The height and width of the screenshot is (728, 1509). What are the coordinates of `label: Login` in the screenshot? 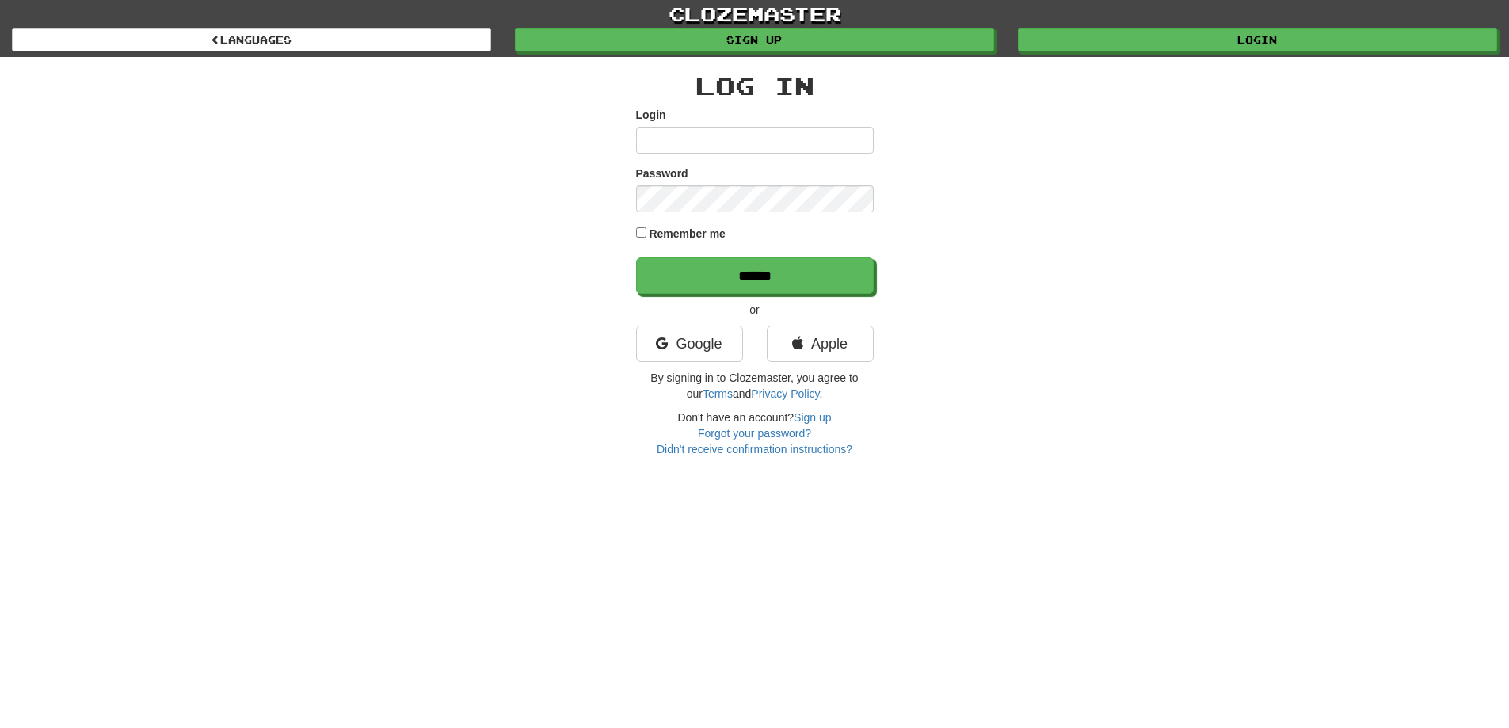 It's located at (651, 115).